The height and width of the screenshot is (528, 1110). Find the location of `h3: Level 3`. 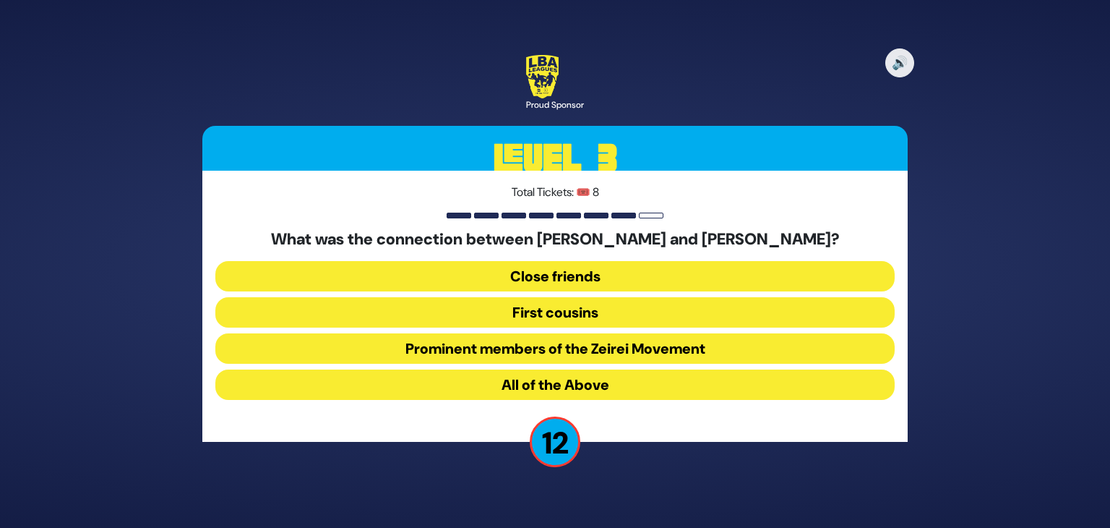

h3: Level 3 is located at coordinates (555, 158).